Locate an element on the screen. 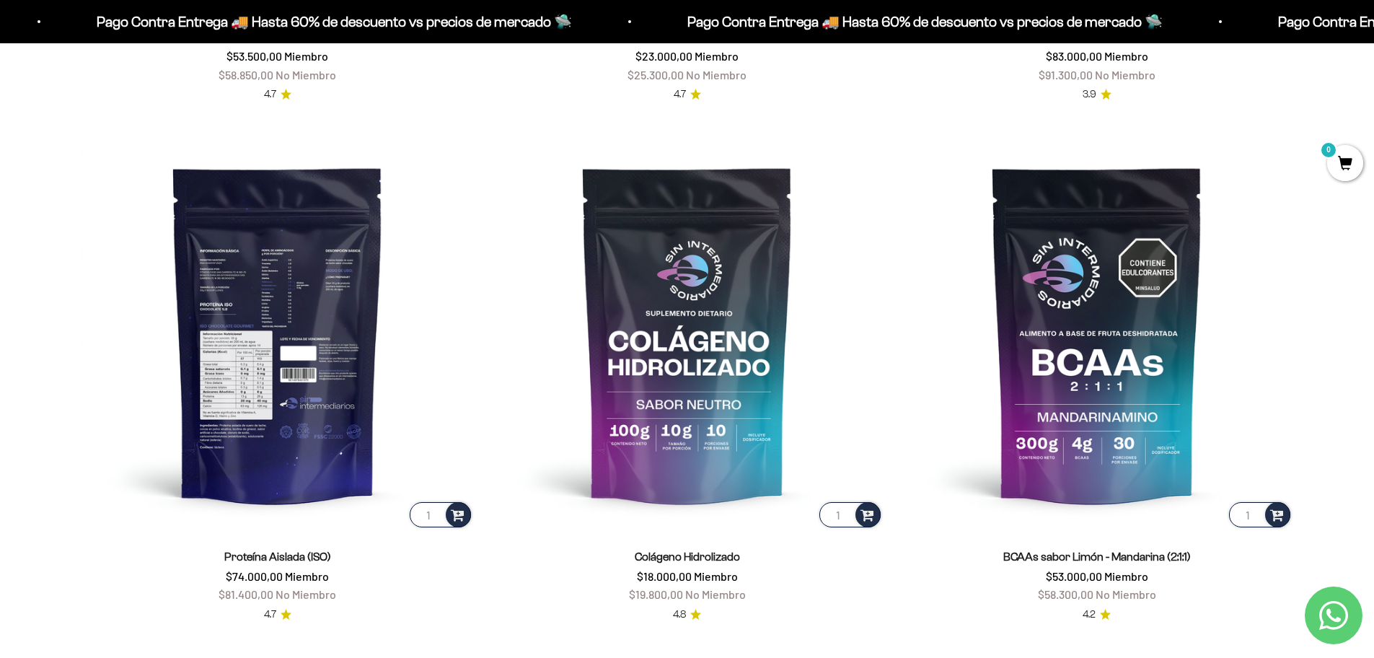 Image resolution: width=1374 pixels, height=658 pixels. span: $81.400,00 is located at coordinates (246, 594).